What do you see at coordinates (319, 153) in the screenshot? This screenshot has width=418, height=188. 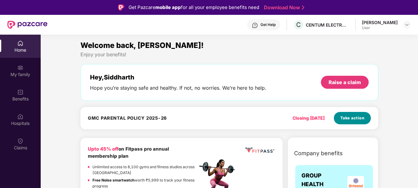 I see `span: Company benefits` at bounding box center [319, 153].